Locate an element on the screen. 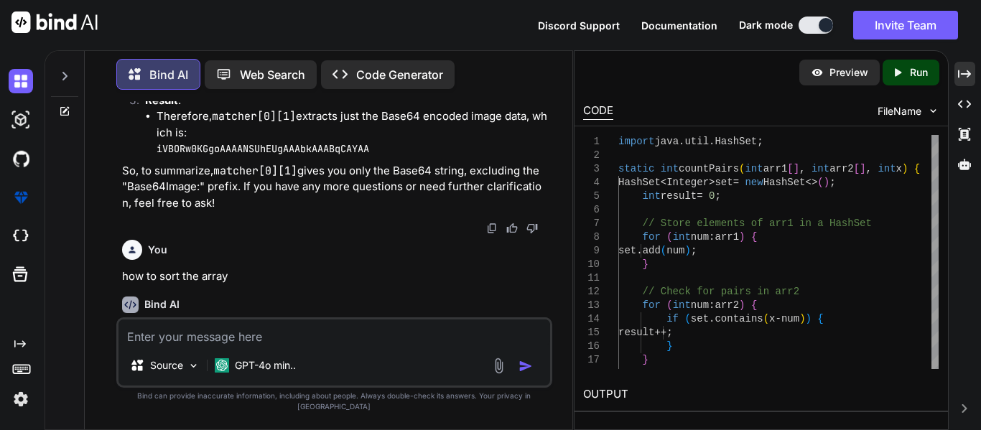 The image size is (981, 430). span: for is located at coordinates (652, 237).